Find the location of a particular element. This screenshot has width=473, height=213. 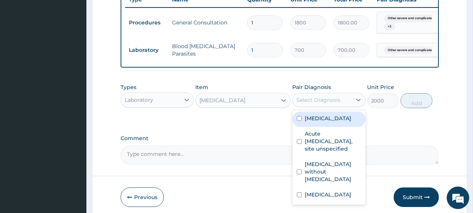

td: Procedures is located at coordinates (146, 23).